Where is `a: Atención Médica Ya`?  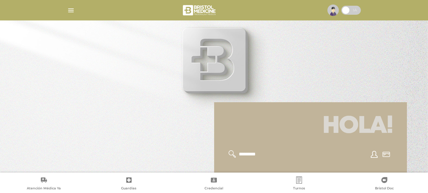
a: Atención Médica Ya is located at coordinates (44, 184).